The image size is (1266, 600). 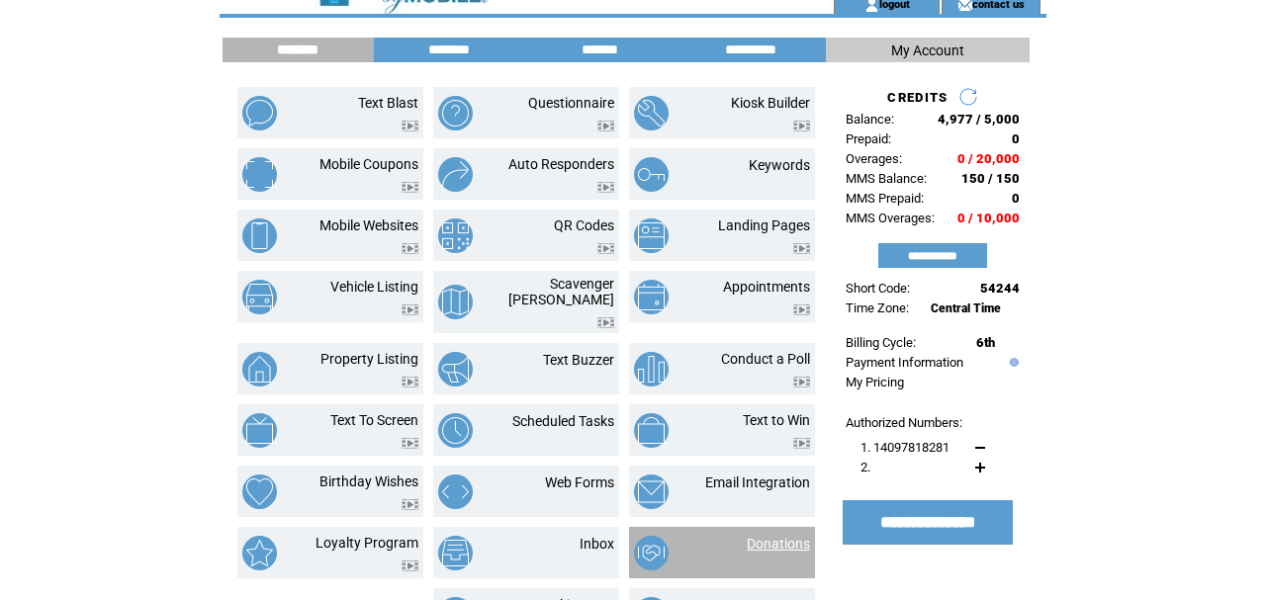 What do you see at coordinates (455, 113) in the screenshot?
I see `img: questionnaire.png` at bounding box center [455, 113].